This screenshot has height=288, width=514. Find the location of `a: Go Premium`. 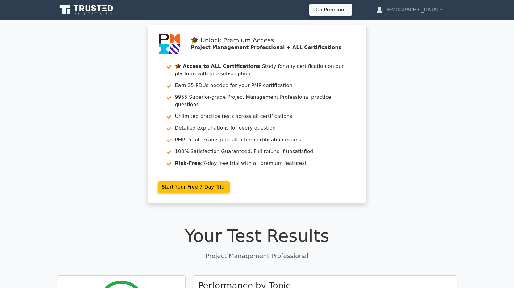

a: Go Premium is located at coordinates (331, 10).